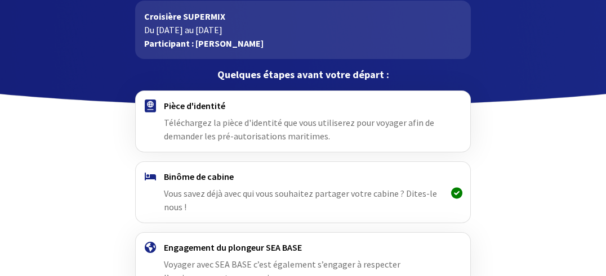 Image resolution: width=606 pixels, height=276 pixels. I want to click on img: binome.svg, so click(150, 177).